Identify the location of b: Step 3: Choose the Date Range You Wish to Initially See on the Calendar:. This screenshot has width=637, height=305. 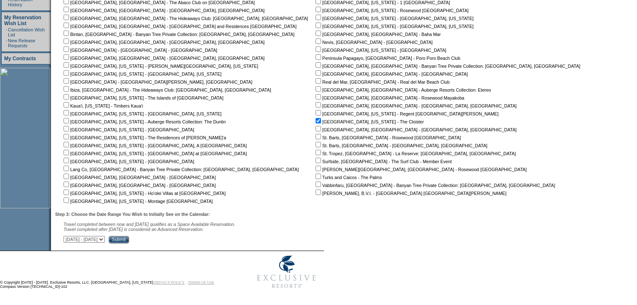
(133, 214).